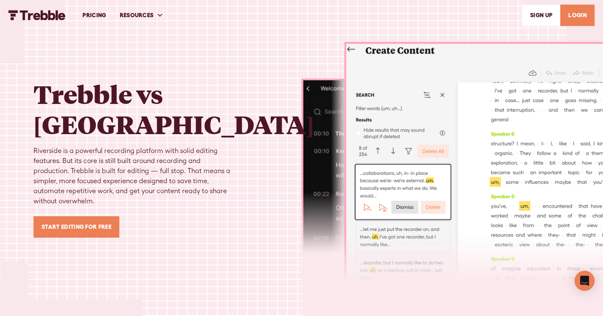 The width and height of the screenshot is (603, 316). I want to click on a: Start Editing for Free, so click(76, 227).